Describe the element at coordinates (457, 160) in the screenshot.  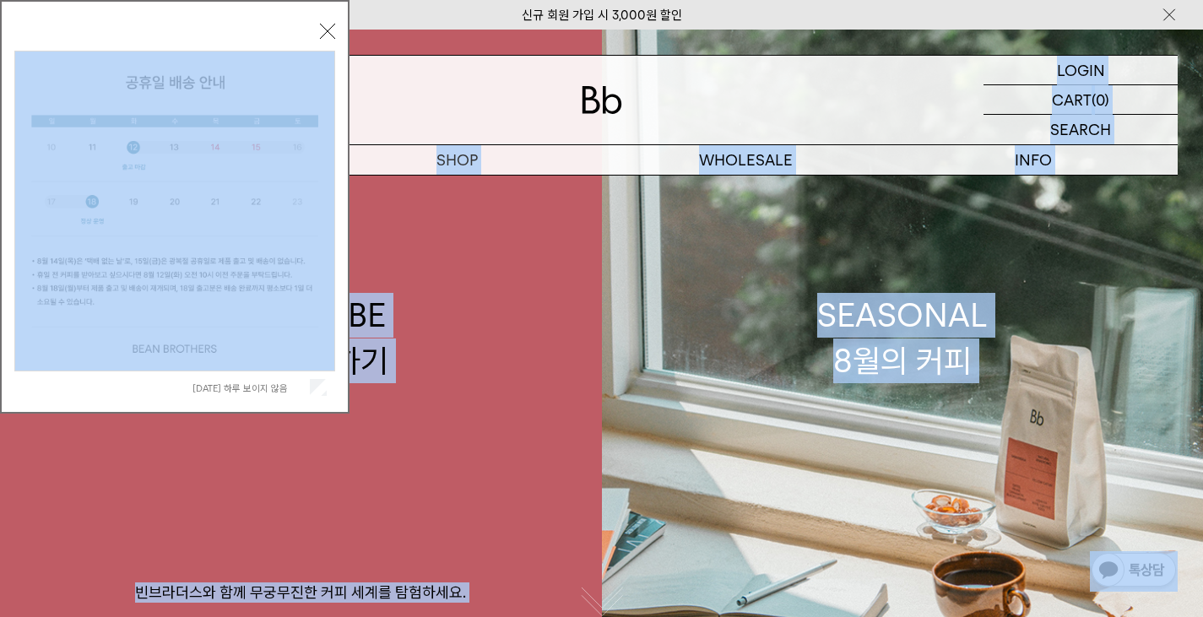
I see `p: SHOP` at that location.